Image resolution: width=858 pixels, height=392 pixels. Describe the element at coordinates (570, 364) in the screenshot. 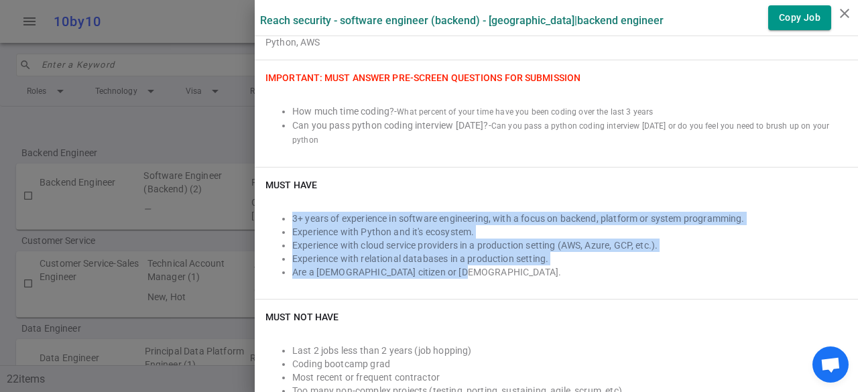

I see `li: Coding bootcamp grad` at that location.